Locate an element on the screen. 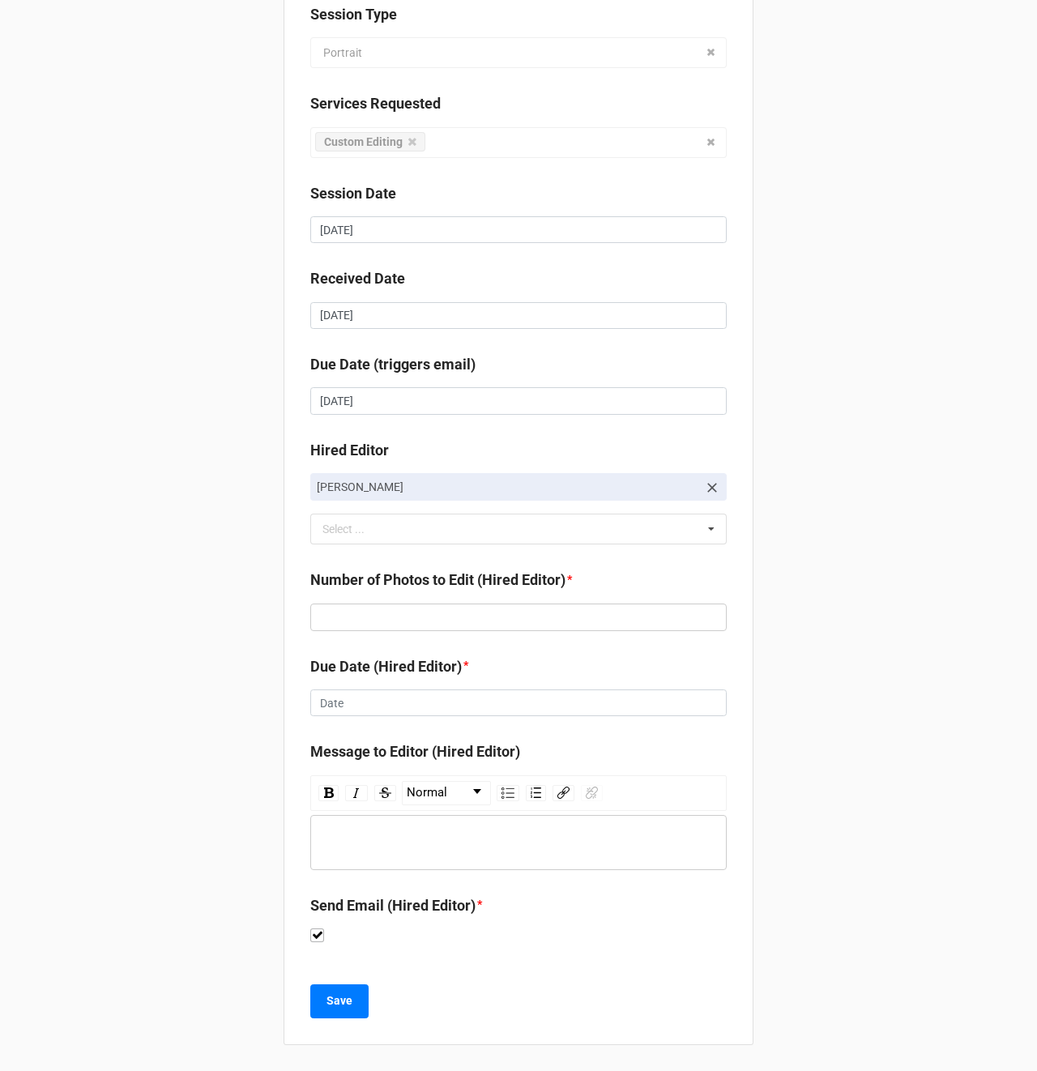 This screenshot has height=1071, width=1037. div: rdw-wrapper is located at coordinates (519, 822).